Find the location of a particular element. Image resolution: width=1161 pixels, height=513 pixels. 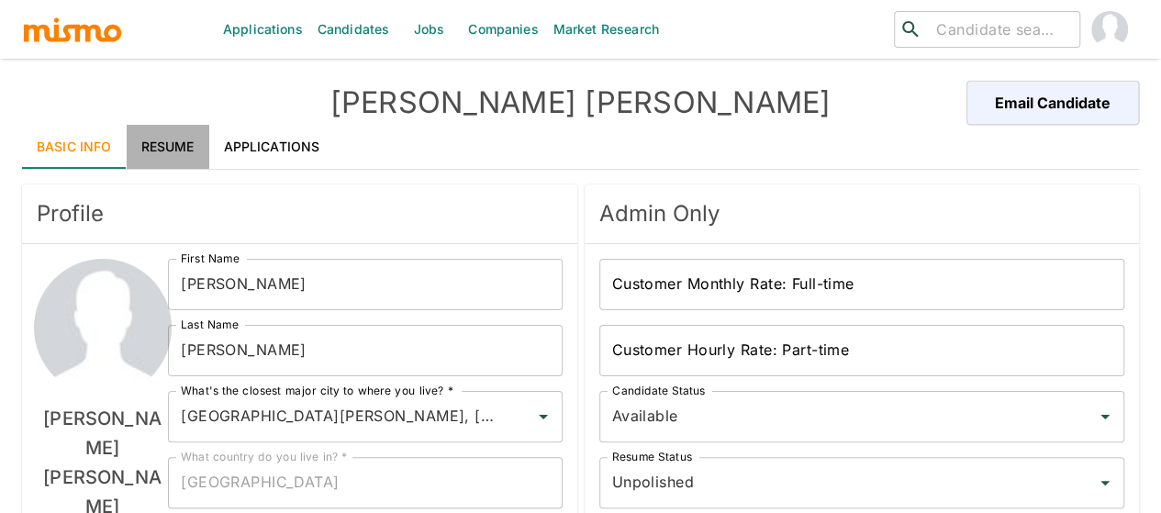

label: Last Name is located at coordinates (209, 324).